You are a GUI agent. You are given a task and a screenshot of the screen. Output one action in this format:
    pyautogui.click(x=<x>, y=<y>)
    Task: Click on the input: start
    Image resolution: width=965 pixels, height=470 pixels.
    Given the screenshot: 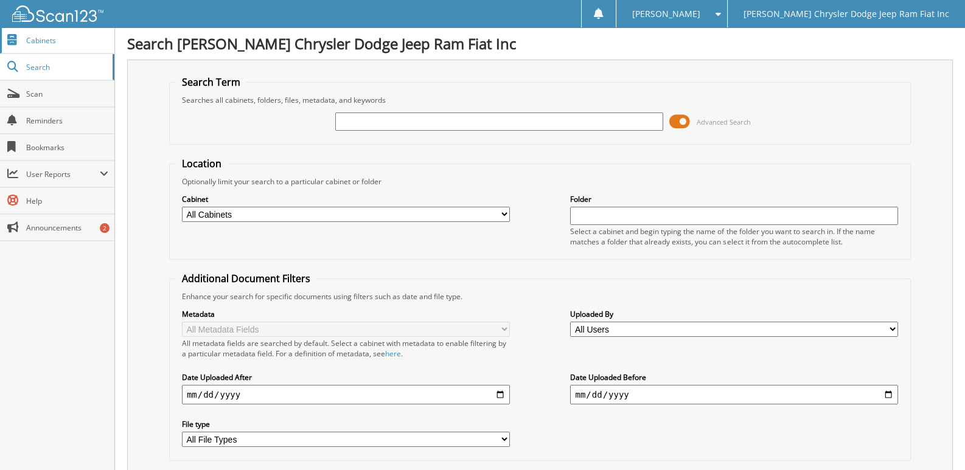 What is the action you would take?
    pyautogui.click(x=346, y=395)
    